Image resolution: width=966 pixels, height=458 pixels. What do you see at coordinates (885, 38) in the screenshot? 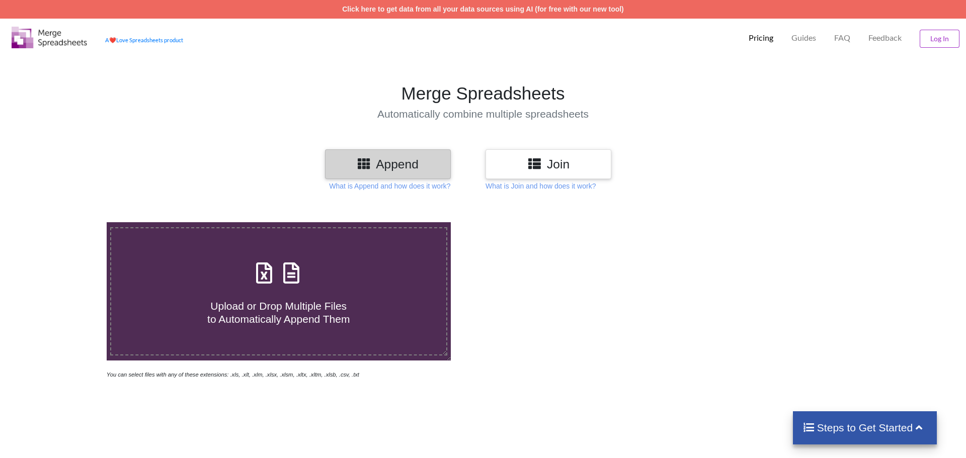
I see `span: Feedback` at bounding box center [885, 38].